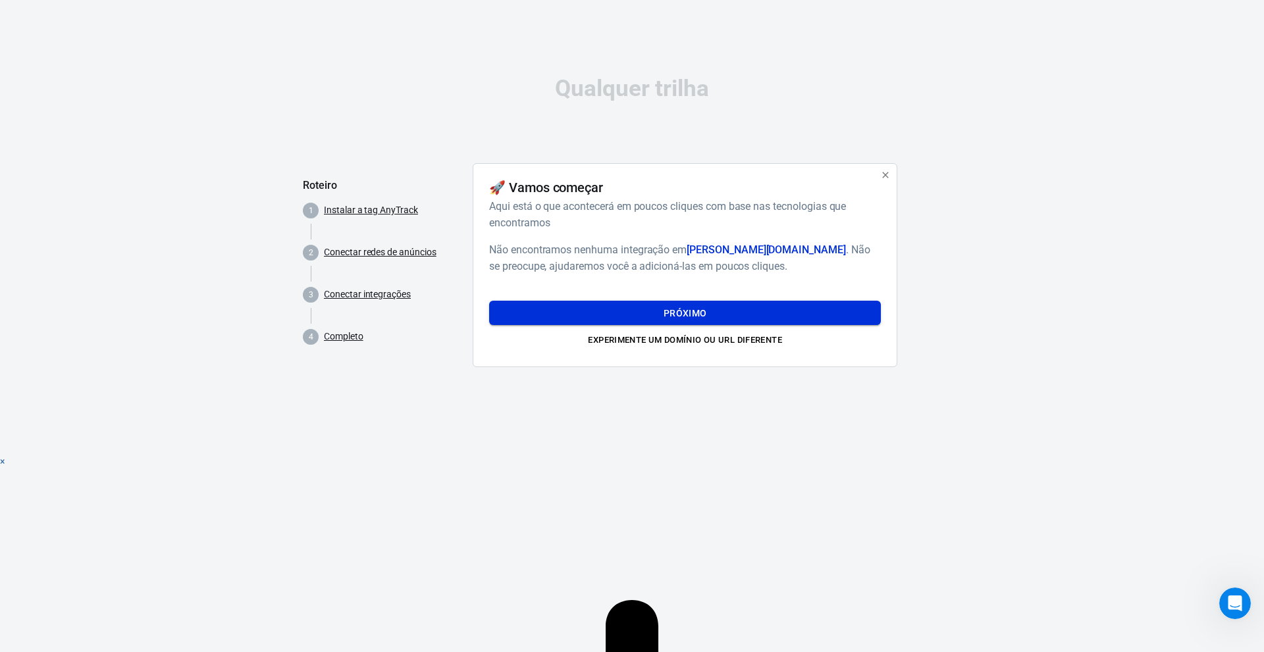 The width and height of the screenshot is (1264, 652). What do you see at coordinates (685, 313) in the screenshot?
I see `button: Próximo` at bounding box center [685, 313].